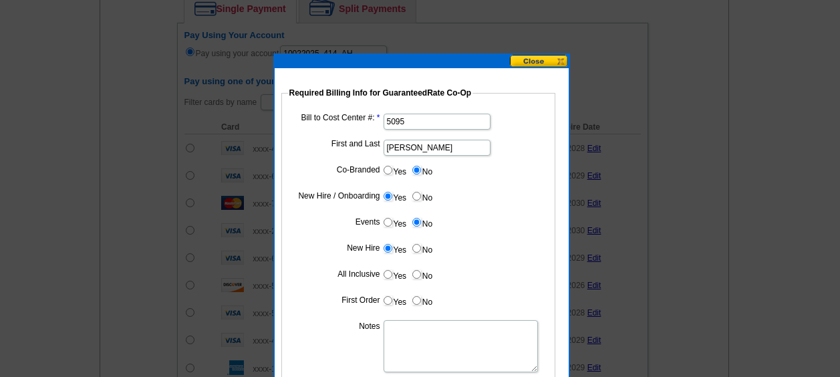 Image resolution: width=840 pixels, height=377 pixels. I want to click on label: All Inclusive, so click(335, 274).